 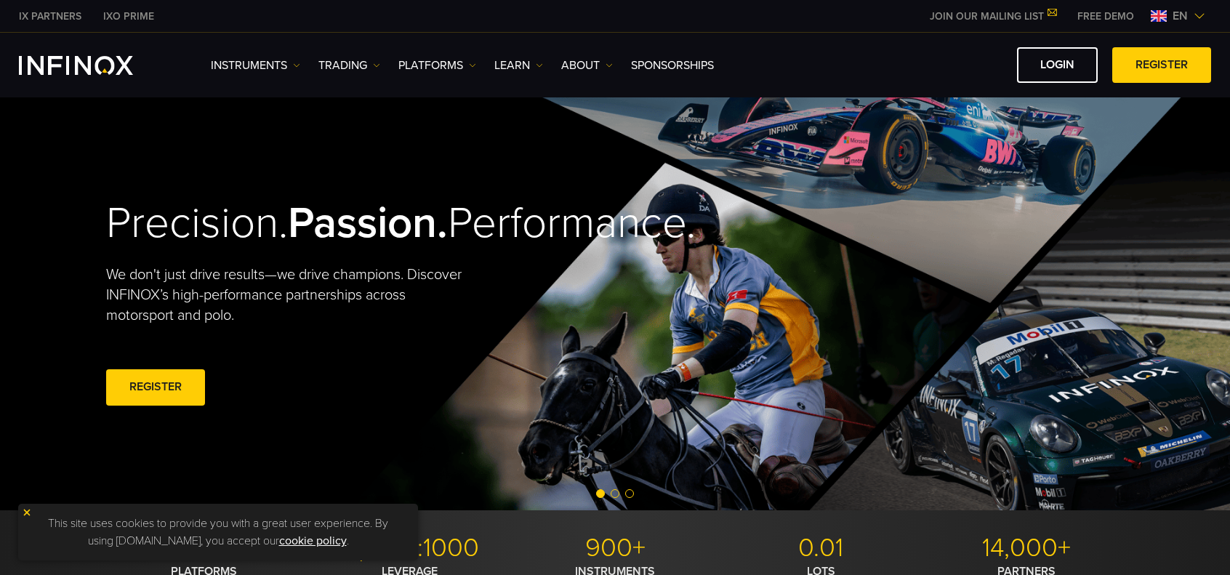 I want to click on a: TRADING, so click(x=349, y=65).